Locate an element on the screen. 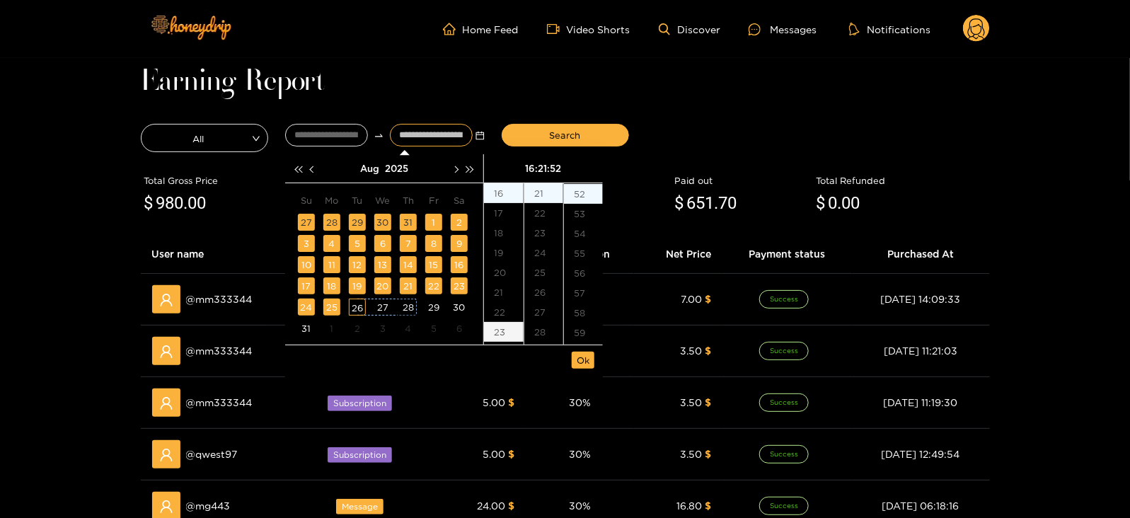 The image size is (1130, 518). div: 6 is located at coordinates (459, 328).